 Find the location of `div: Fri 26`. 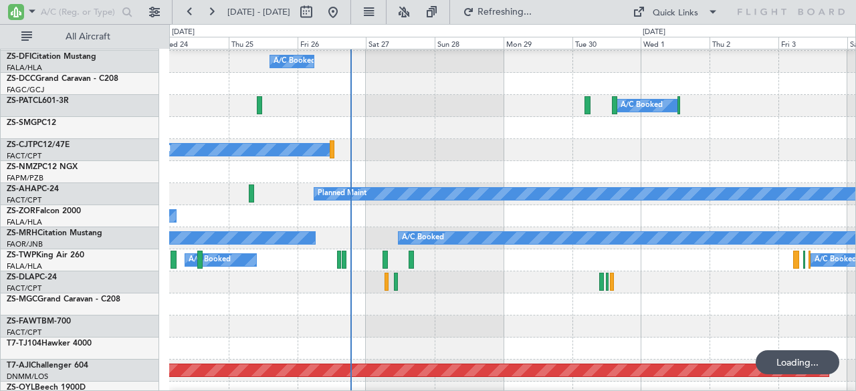

div: Fri 26 is located at coordinates (332, 43).